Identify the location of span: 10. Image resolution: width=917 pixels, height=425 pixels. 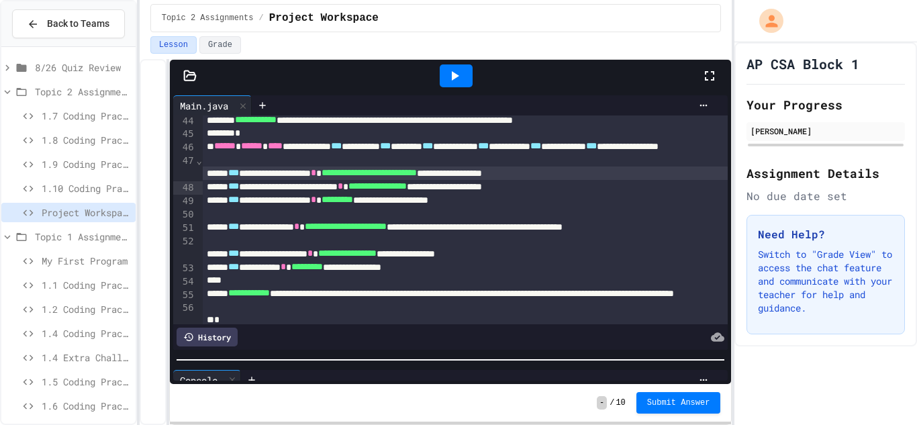
(620, 403).